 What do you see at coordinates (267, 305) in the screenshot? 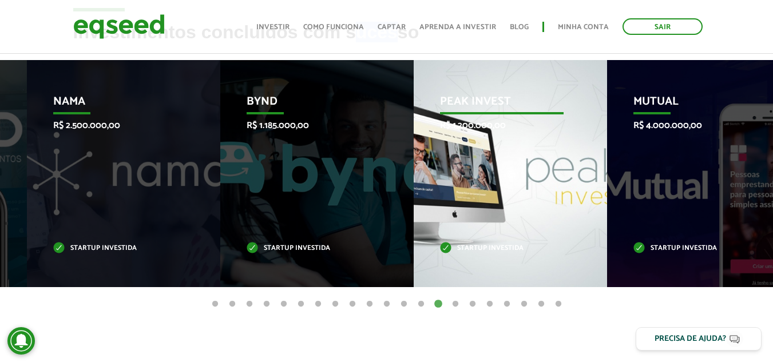
I see `button: 4 of 21` at bounding box center [267, 305].